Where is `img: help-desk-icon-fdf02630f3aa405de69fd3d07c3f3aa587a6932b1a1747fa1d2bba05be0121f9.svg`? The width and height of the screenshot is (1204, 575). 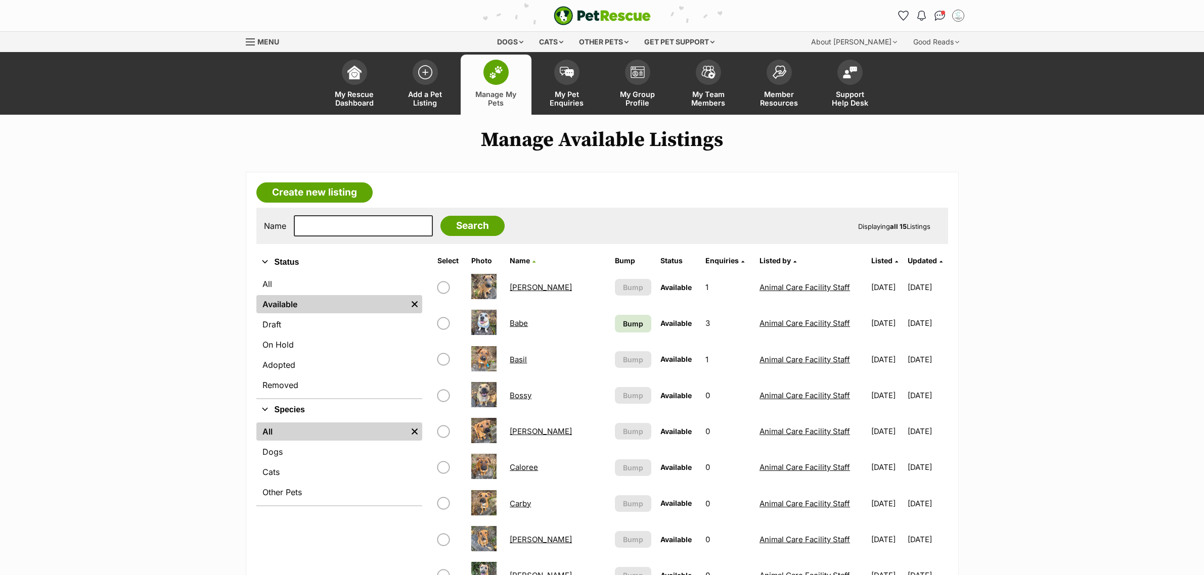
img: help-desk-icon-fdf02630f3aa405de69fd3d07c3f3aa587a6932b1a1747fa1d2bba05be0121f9.svg is located at coordinates (850, 72).